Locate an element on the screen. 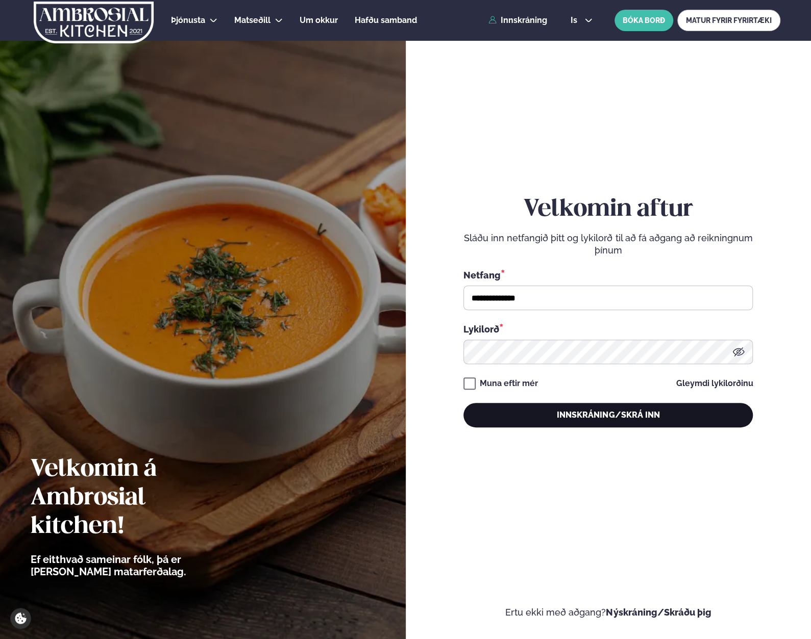  span: is is located at coordinates (575, 20).